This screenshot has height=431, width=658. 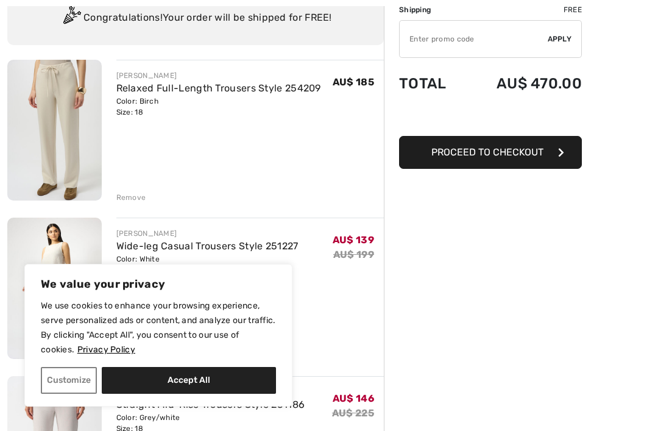 I want to click on div: Color: White Size: 18, so click(x=207, y=265).